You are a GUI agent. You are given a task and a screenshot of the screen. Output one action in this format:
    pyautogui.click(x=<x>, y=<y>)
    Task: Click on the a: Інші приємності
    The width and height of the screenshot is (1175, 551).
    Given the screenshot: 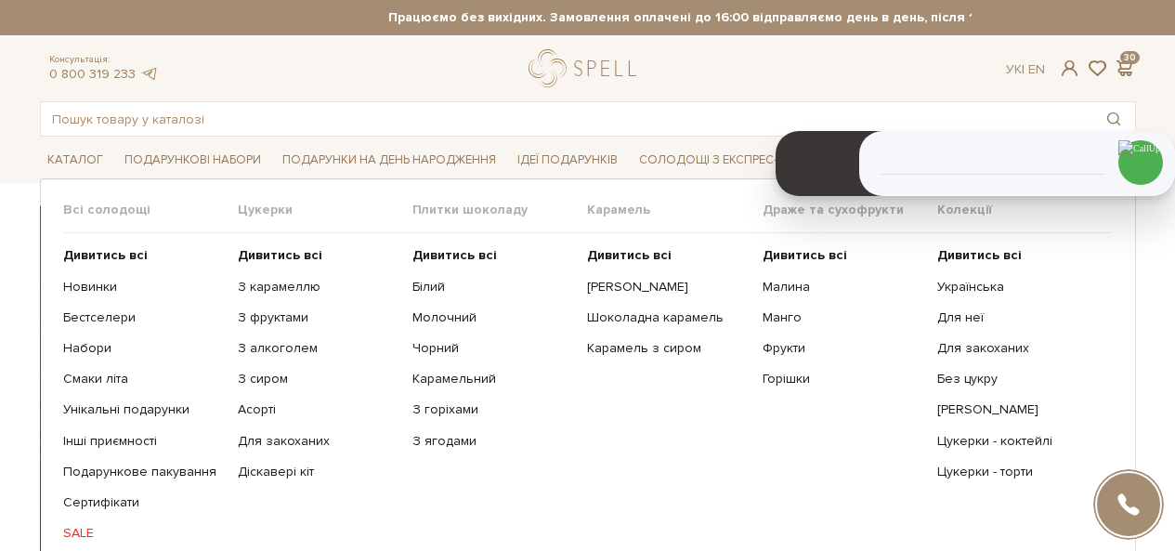 What is the action you would take?
    pyautogui.click(x=143, y=441)
    